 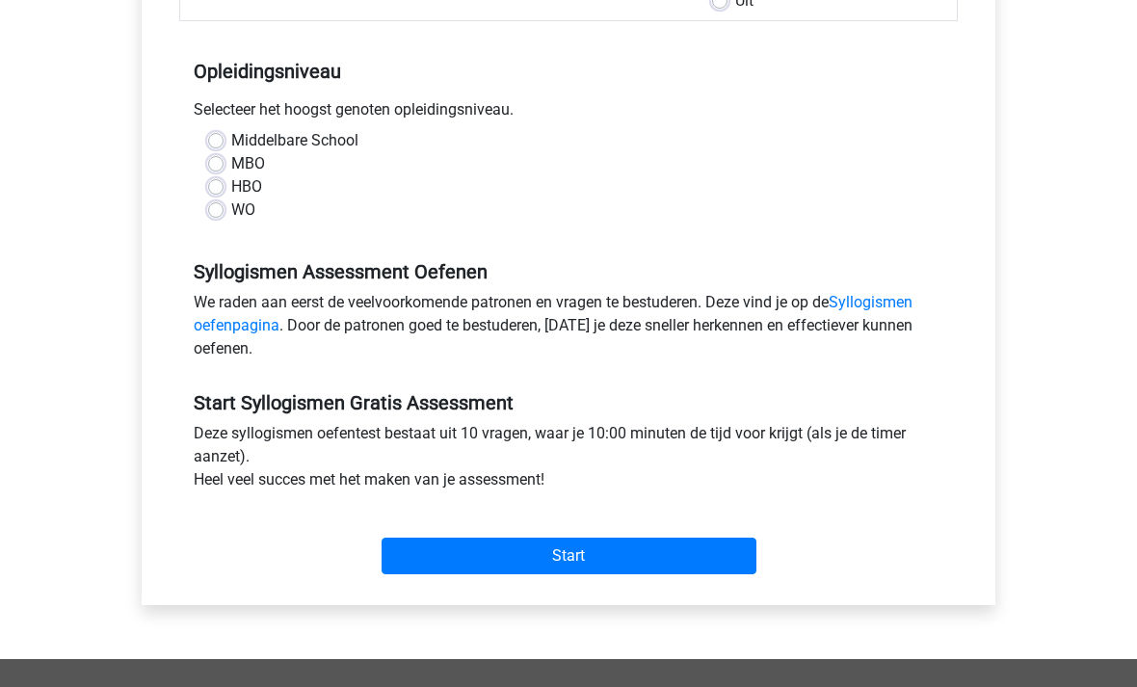 What do you see at coordinates (568, 557) in the screenshot?
I see `input: Start` at bounding box center [568, 557].